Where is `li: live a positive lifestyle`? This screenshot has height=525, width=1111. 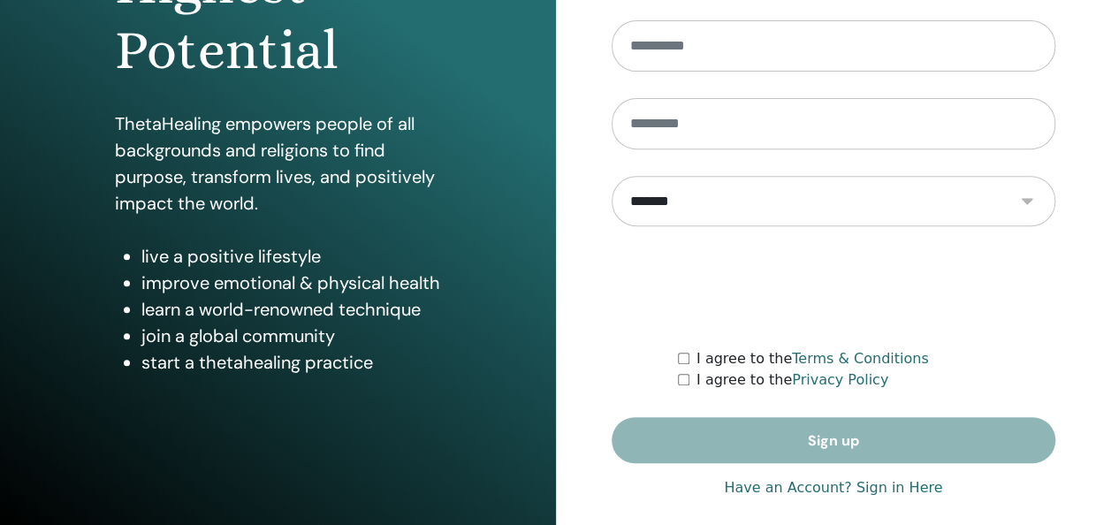 li: live a positive lifestyle is located at coordinates (291, 256).